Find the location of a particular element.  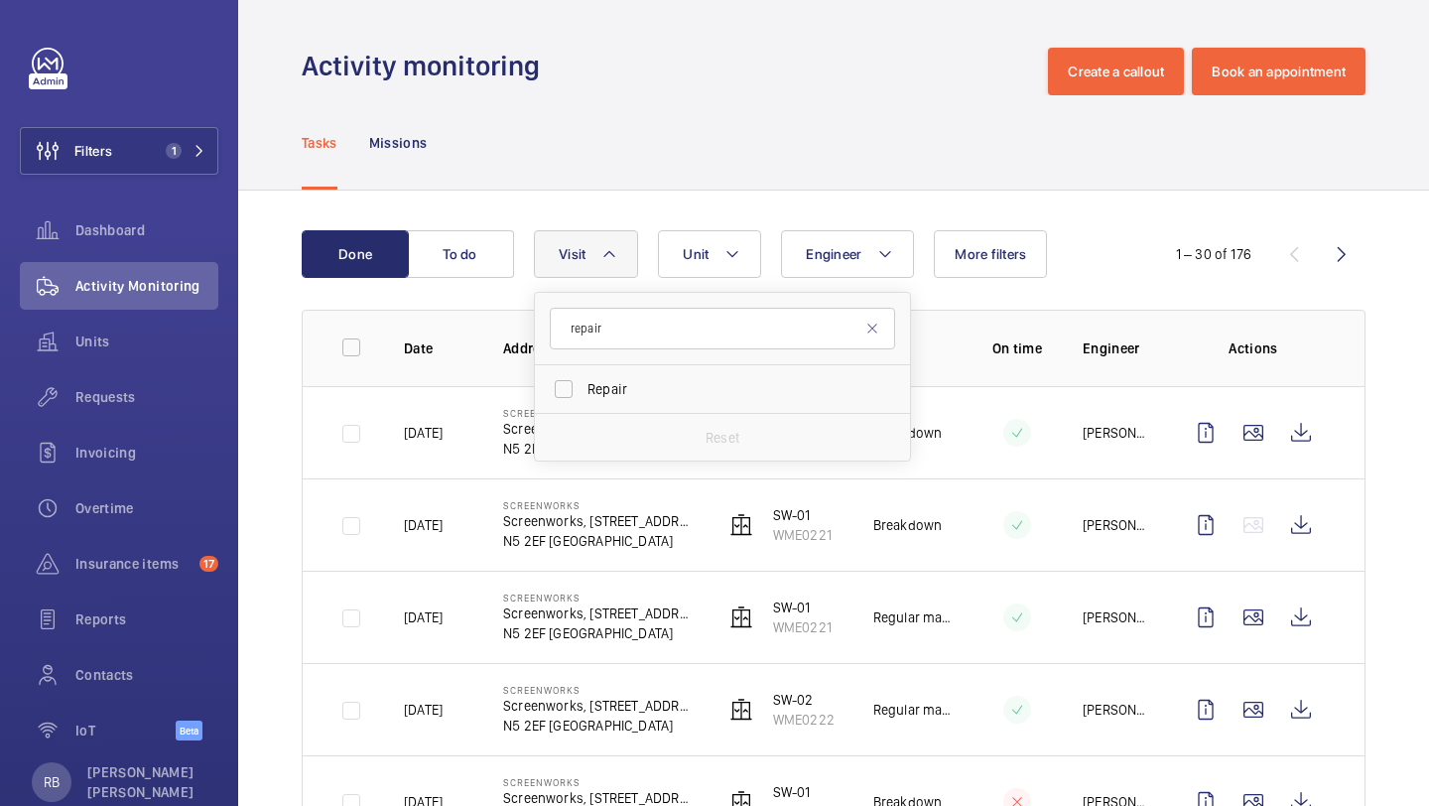

span: Beta is located at coordinates (189, 730).